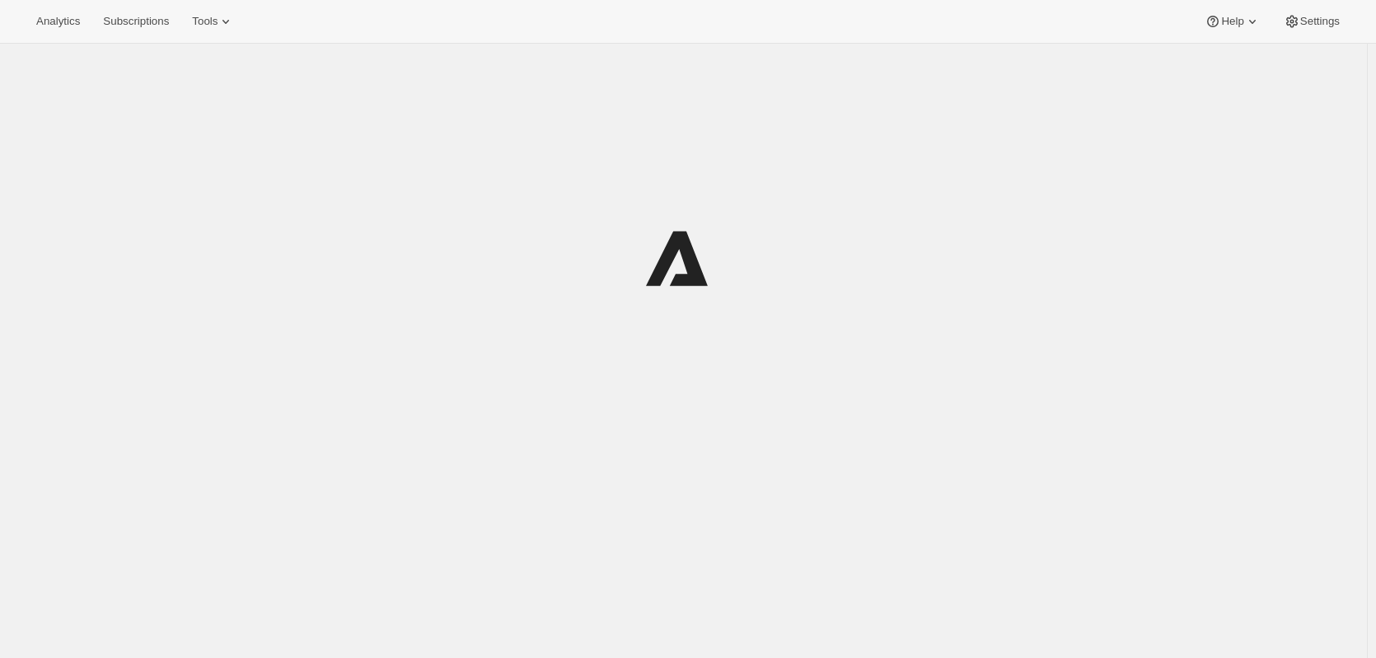 The height and width of the screenshot is (658, 1376). I want to click on button: Help, so click(1232, 21).